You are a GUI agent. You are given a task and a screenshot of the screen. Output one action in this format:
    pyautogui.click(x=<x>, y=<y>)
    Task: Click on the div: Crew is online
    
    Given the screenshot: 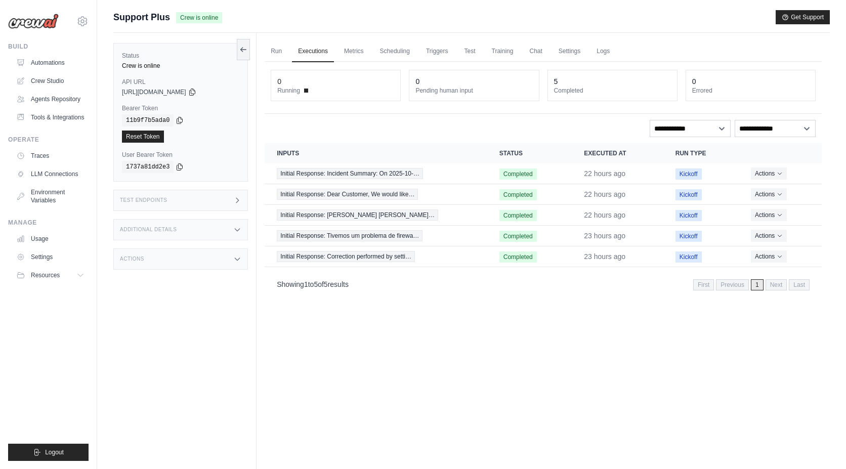 What is the action you would take?
    pyautogui.click(x=181, y=66)
    